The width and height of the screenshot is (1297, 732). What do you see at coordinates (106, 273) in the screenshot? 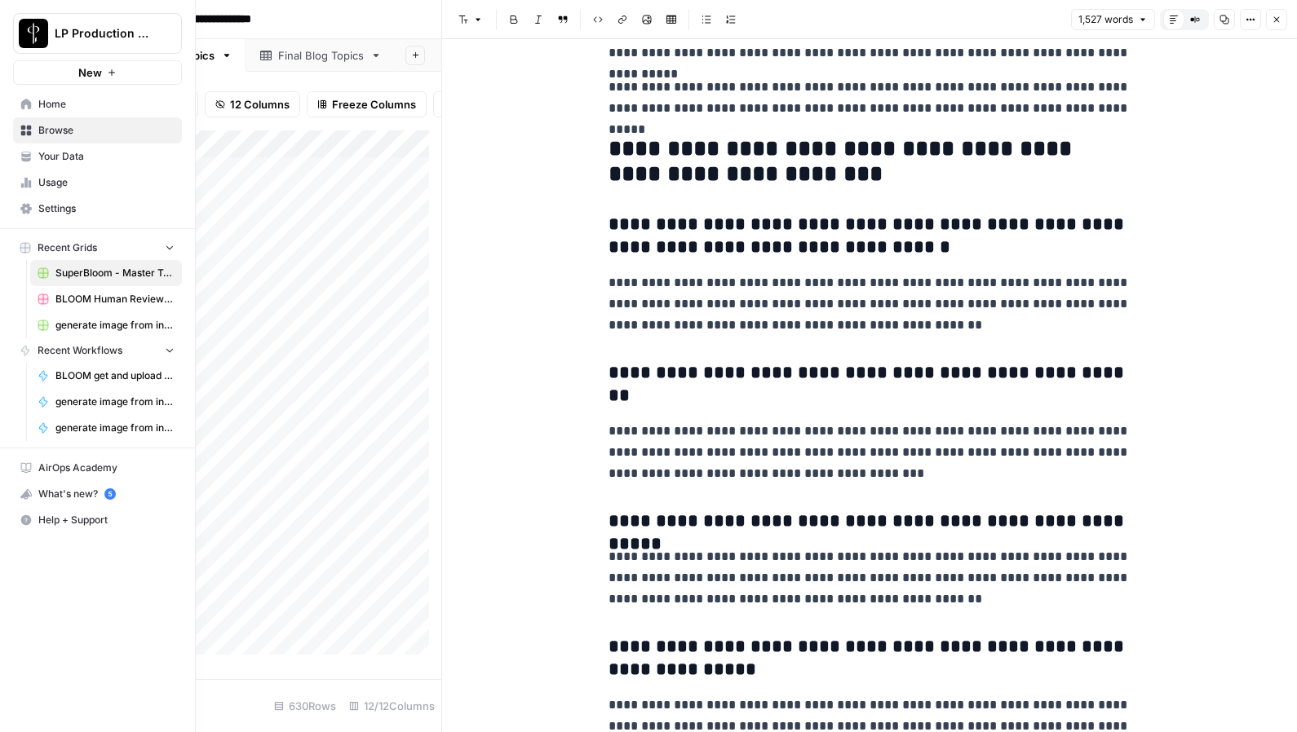
I see `a: SuperBloom - Master Topic List` at bounding box center [106, 273].